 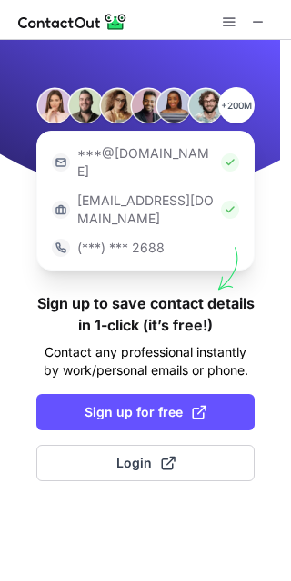 What do you see at coordinates (205, 105) in the screenshot?
I see `img: Person #6` at bounding box center [205, 105].